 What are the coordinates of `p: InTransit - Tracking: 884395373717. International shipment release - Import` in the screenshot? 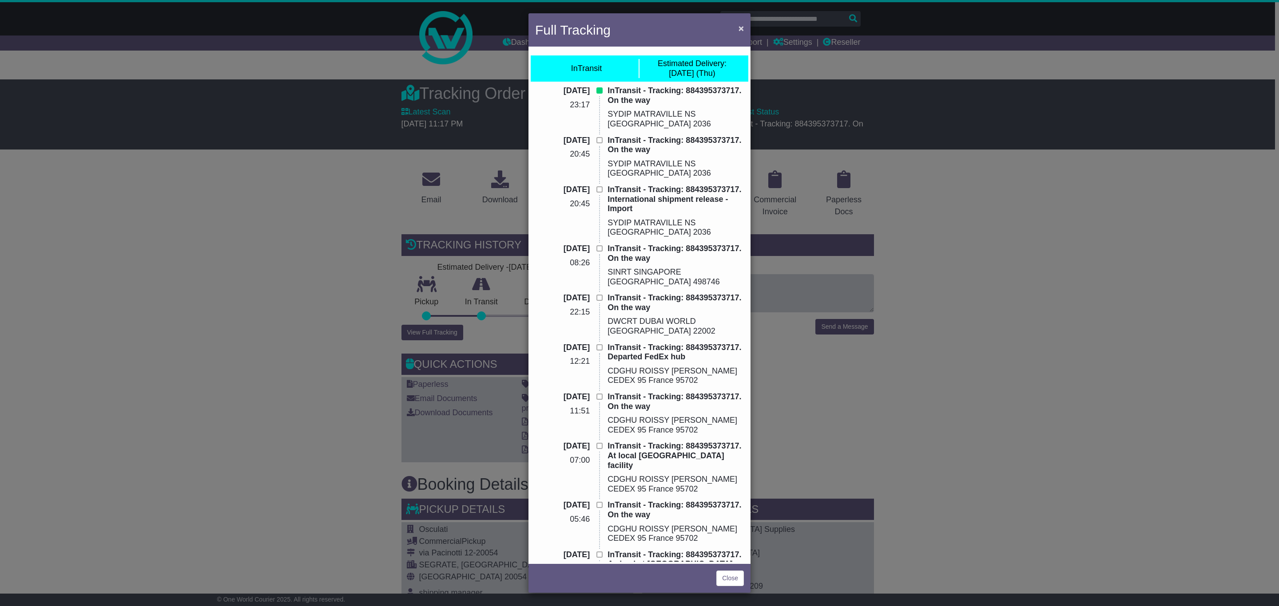 It's located at (675, 199).